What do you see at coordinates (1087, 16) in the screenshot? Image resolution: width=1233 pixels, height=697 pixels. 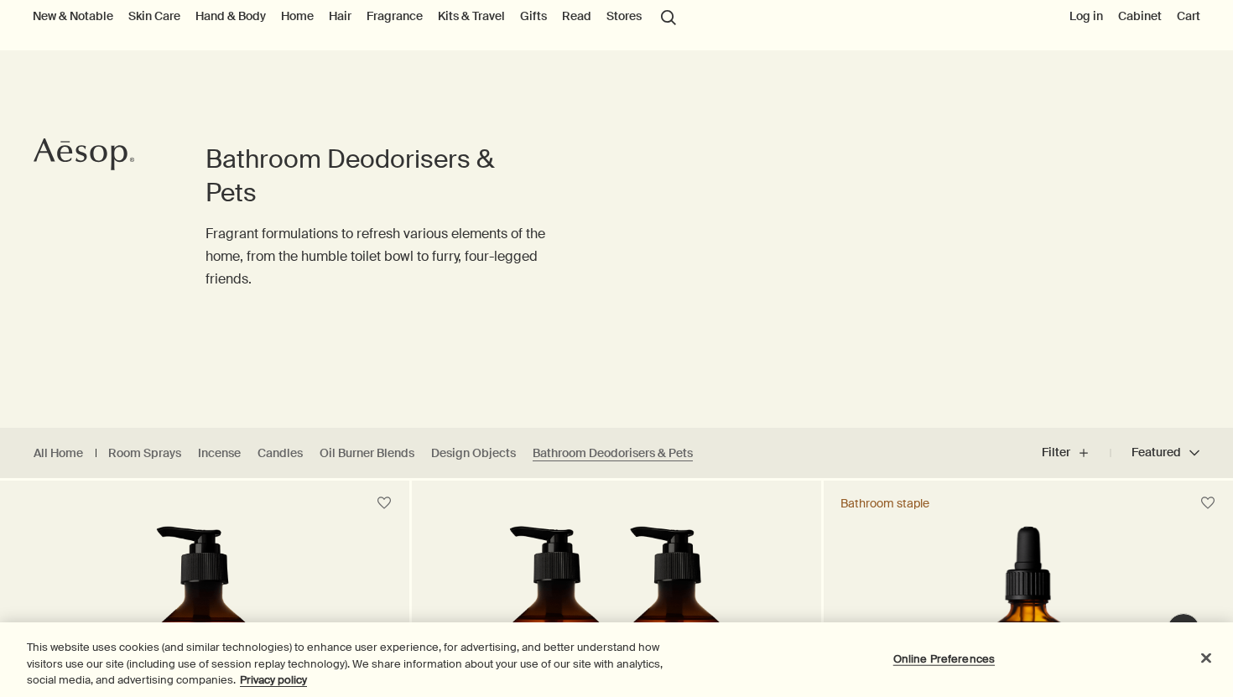 I see `button: Log in` at bounding box center [1087, 16].